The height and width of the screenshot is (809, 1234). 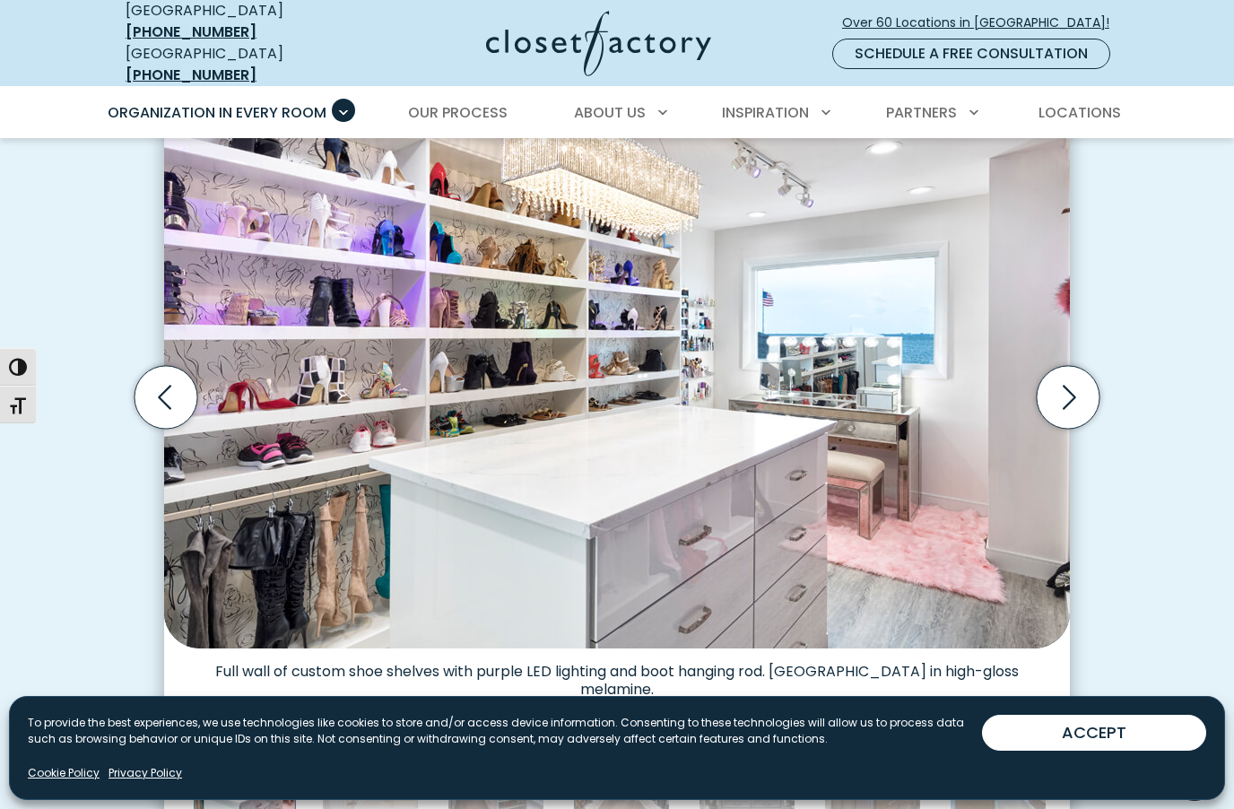 I want to click on p: To provide the best experiences, we use technologies like cookies to store and/or access device i..., so click(x=505, y=731).